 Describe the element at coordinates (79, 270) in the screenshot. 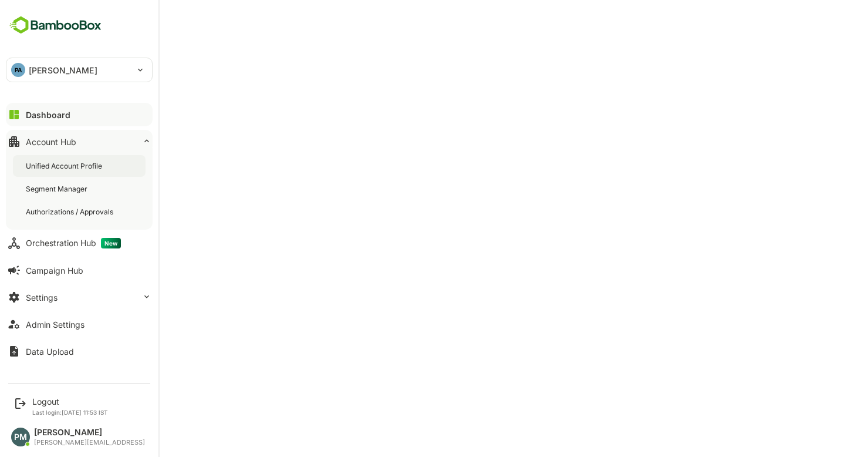

I see `button: Campaign Hub` at that location.